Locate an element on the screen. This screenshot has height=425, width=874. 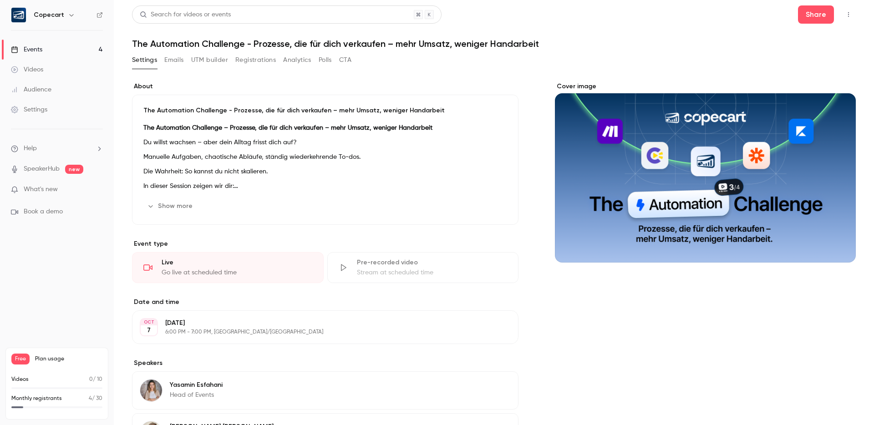
label: Cover image is located at coordinates (705, 87).